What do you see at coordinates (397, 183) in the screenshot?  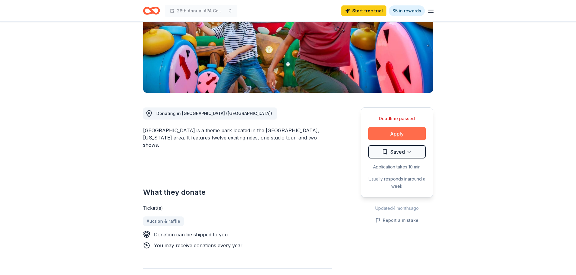 I see `div: Usually responds in around a week` at bounding box center [397, 183].